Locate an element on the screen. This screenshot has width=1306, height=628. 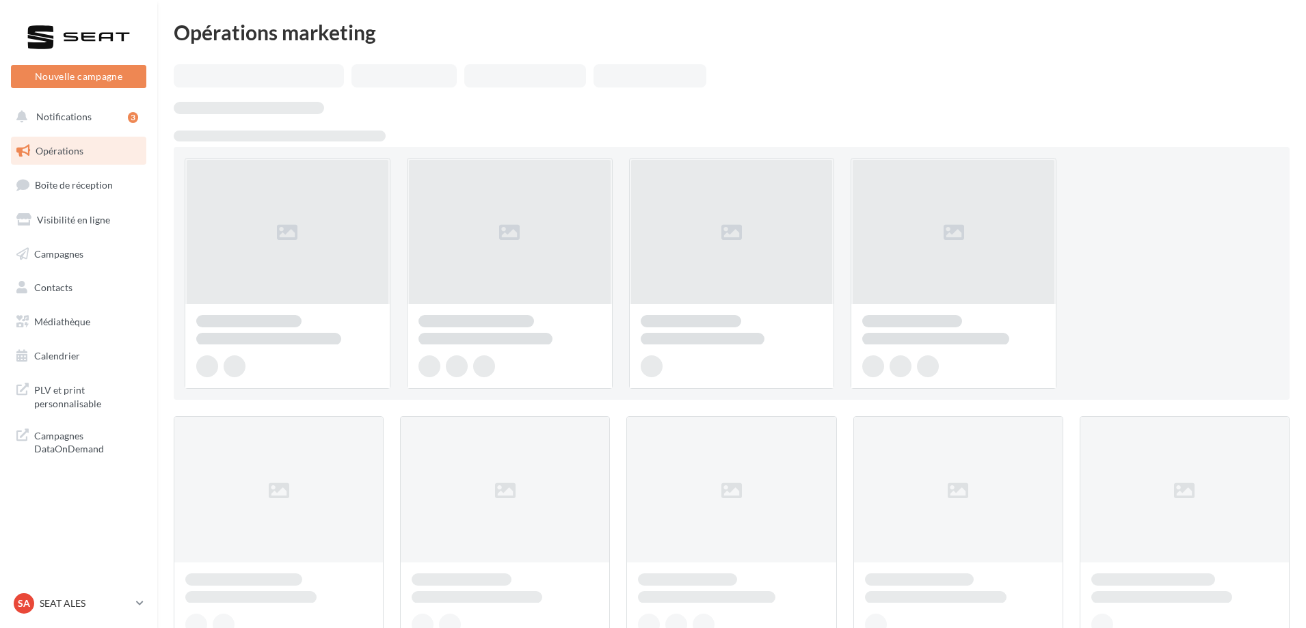
button: Nouvelle campagne is located at coordinates (79, 77).